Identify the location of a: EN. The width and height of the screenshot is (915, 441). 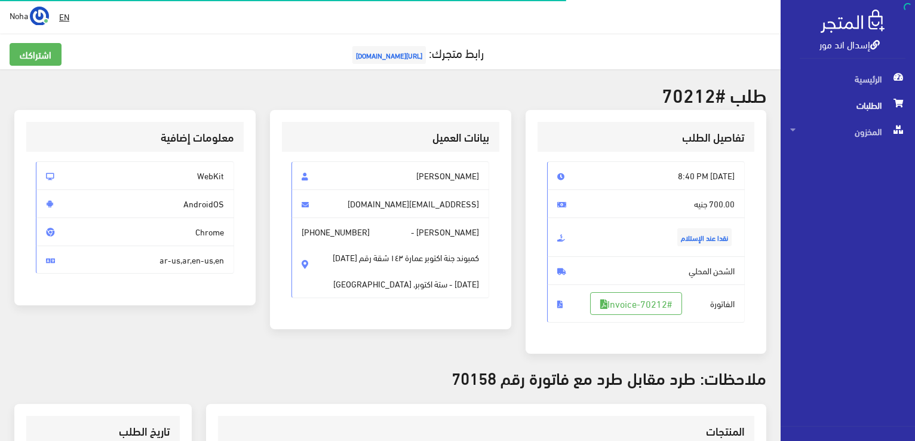
(64, 17).